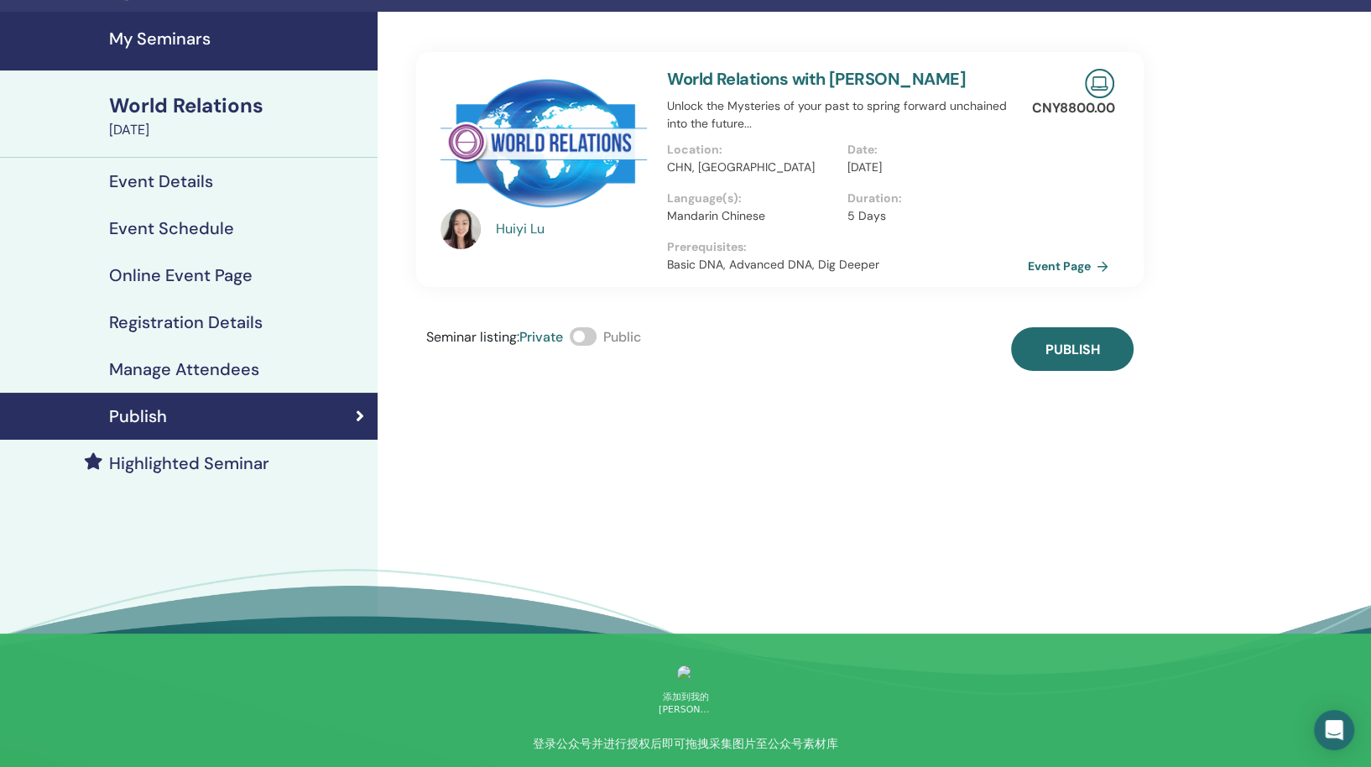  What do you see at coordinates (541, 336) in the screenshot?
I see `span: Private` at bounding box center [541, 336].